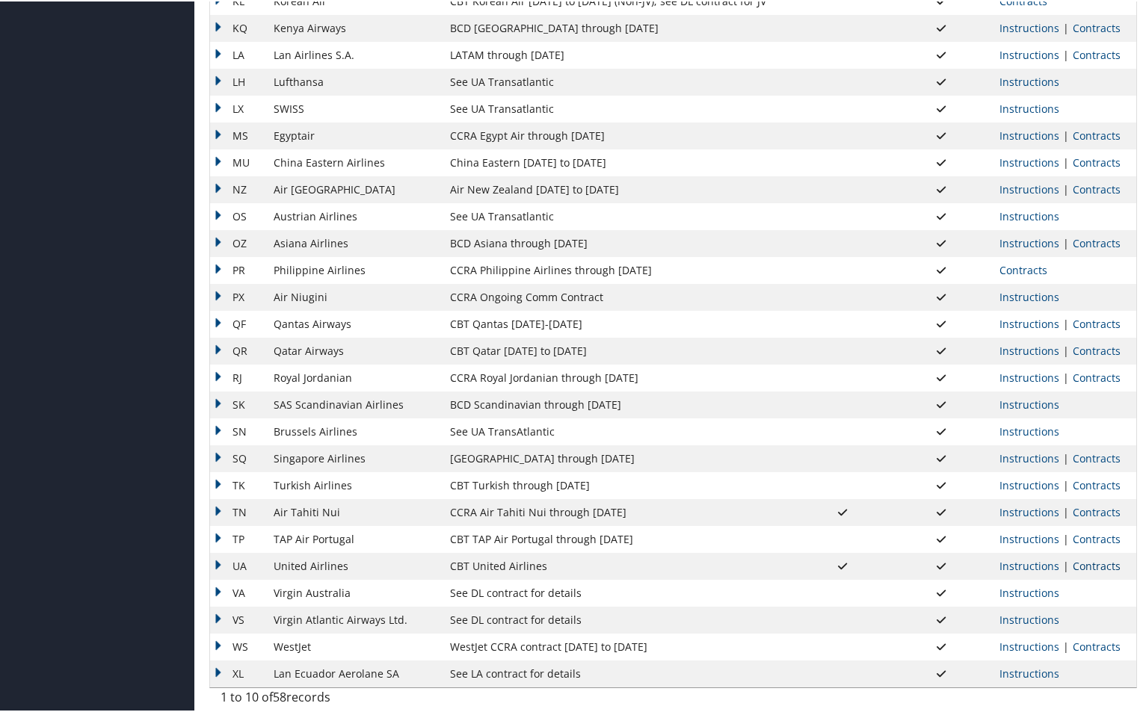 This screenshot has width=1146, height=712. I want to click on td: MS, so click(238, 135).